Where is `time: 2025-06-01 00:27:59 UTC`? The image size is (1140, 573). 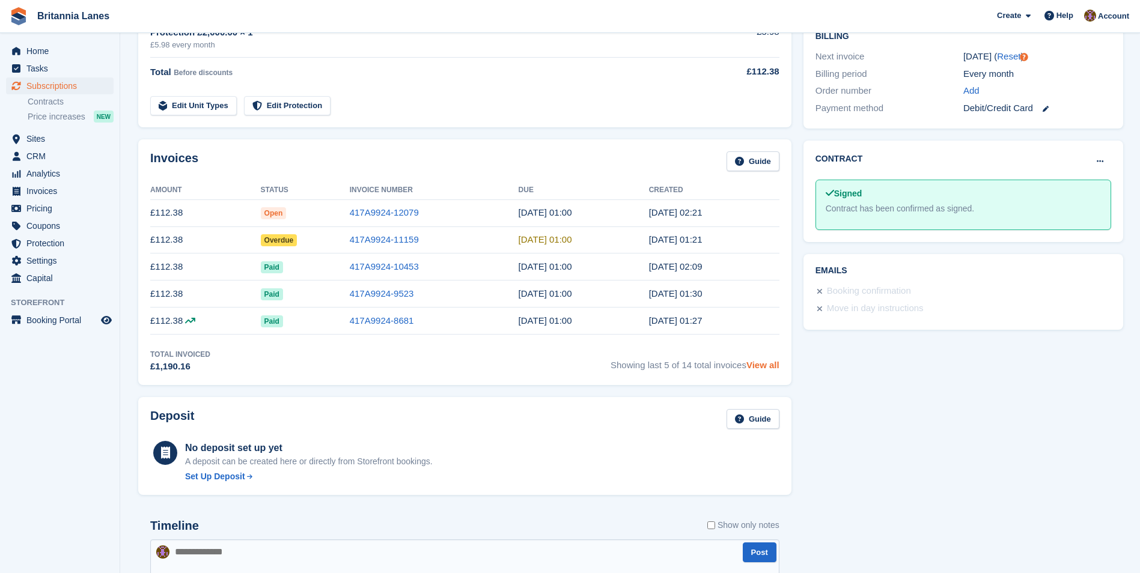 time: 2025-06-01 00:27:59 UTC is located at coordinates (676, 320).